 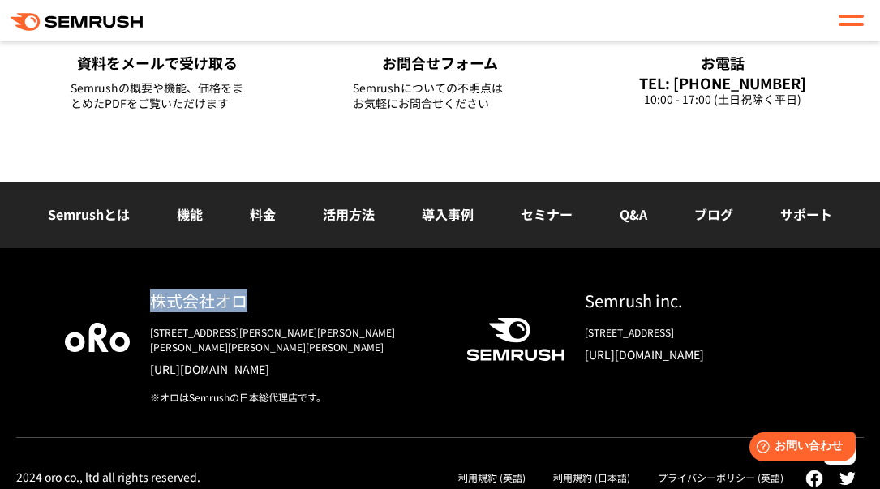 I want to click on span: お問い合わせ, so click(x=73, y=20).